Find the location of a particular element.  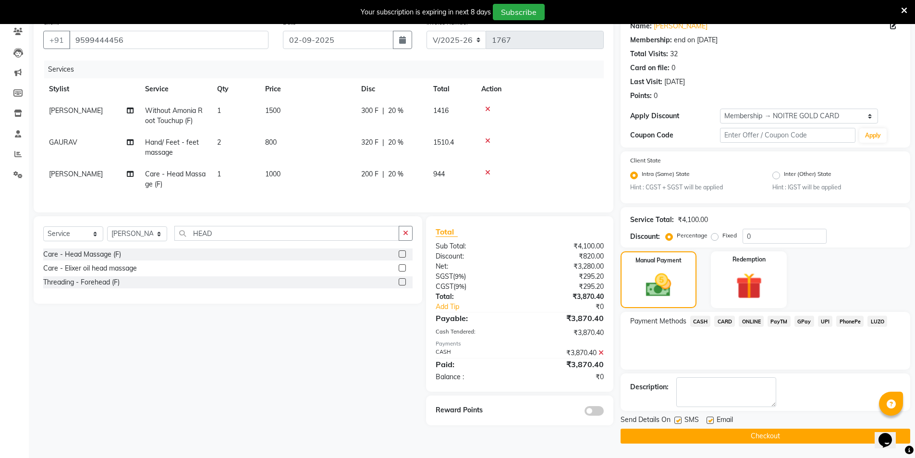

span: SGST is located at coordinates (444, 276).